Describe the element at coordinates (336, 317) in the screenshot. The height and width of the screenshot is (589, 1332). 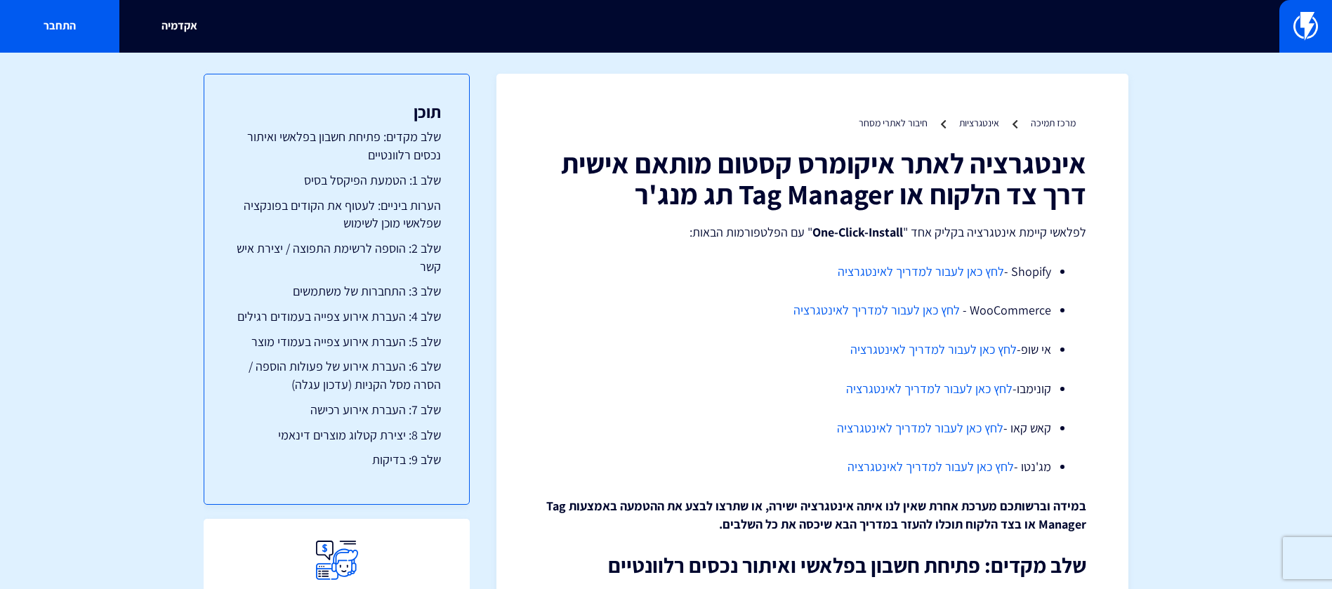
I see `a: שלב 4: העברת אירוע צפייה בעמודים רגילים` at that location.